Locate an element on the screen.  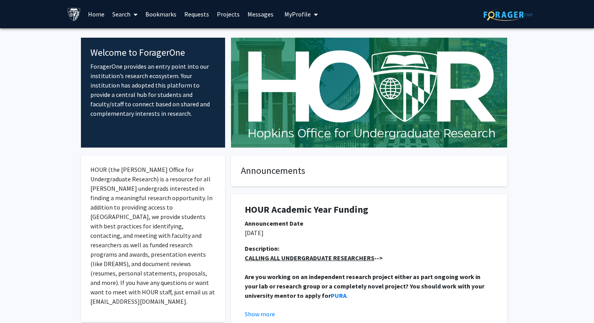
div: Announcement Date is located at coordinates (369, 224).